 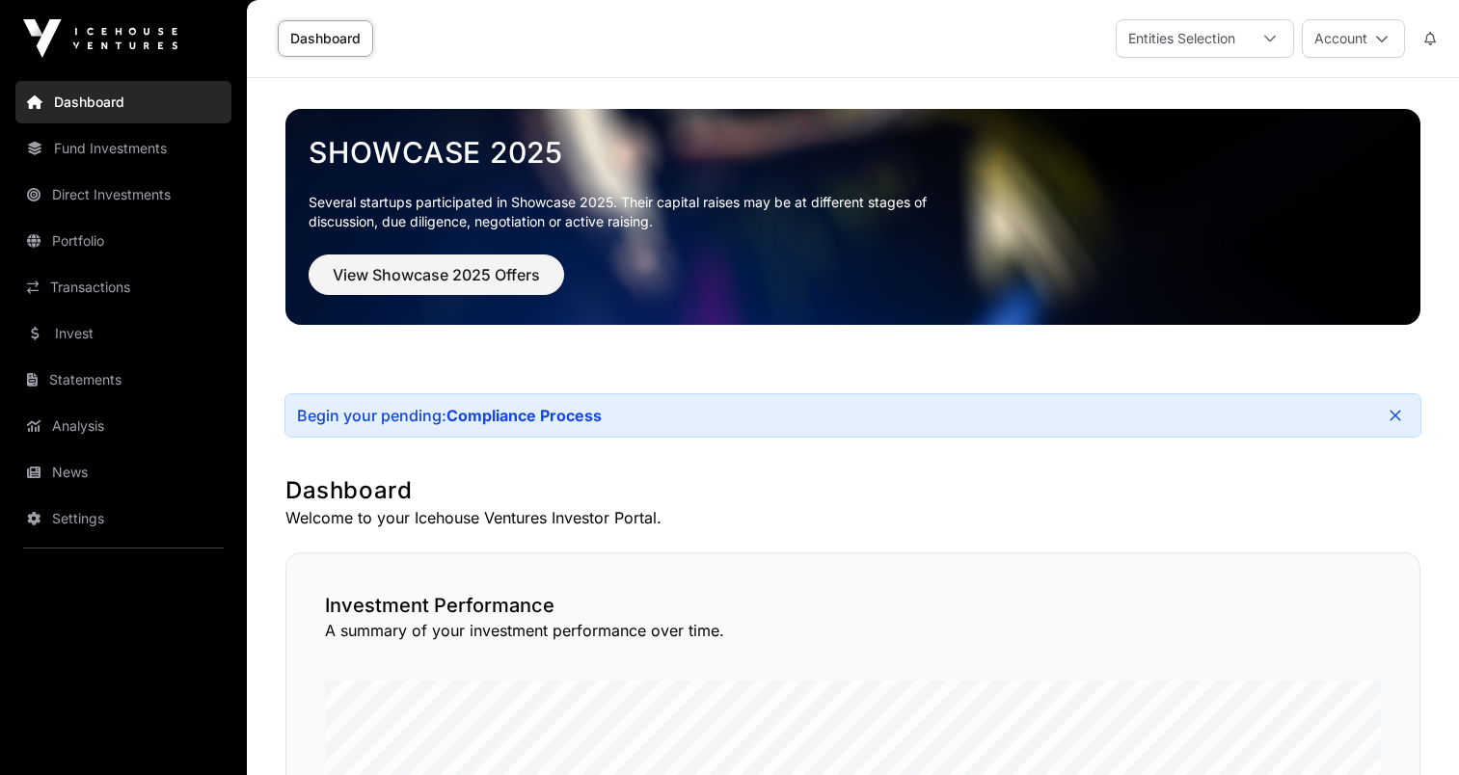 I want to click on button: Close, so click(x=1395, y=416).